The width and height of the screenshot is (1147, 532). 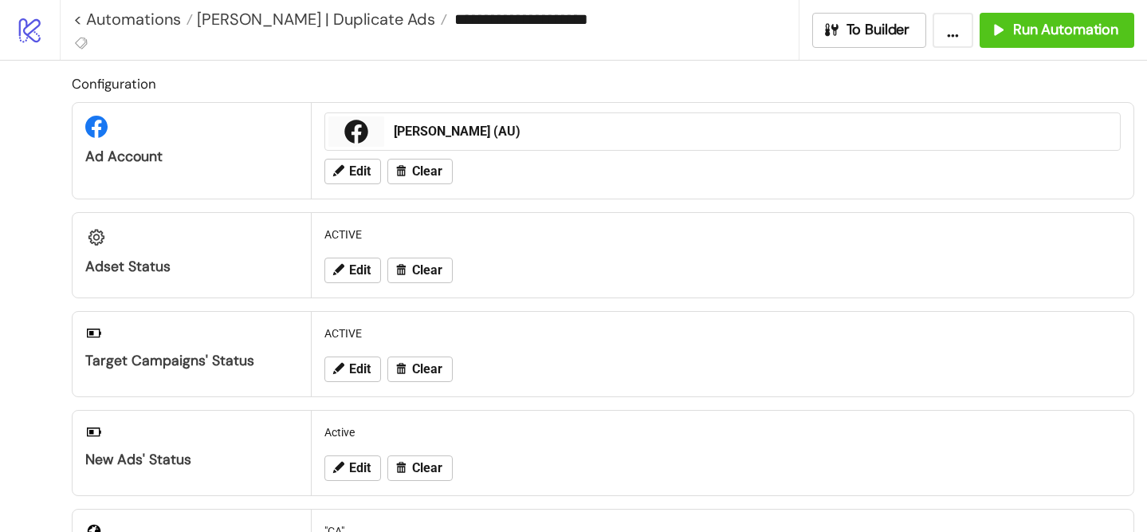 I want to click on span: To Builder, so click(x=879, y=30).